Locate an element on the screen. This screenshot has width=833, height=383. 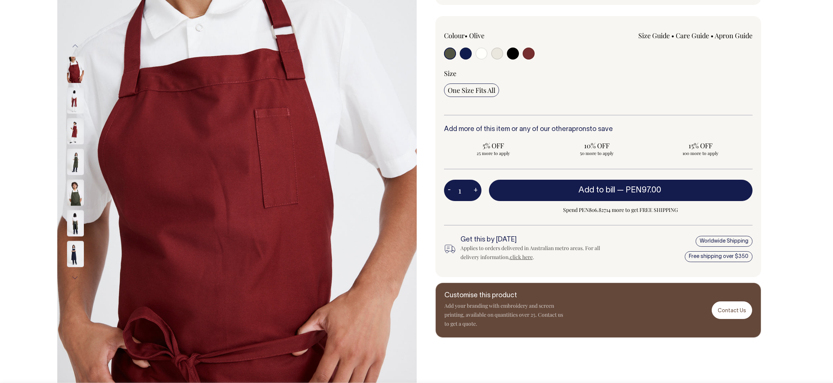
a: aprons is located at coordinates (579, 129).